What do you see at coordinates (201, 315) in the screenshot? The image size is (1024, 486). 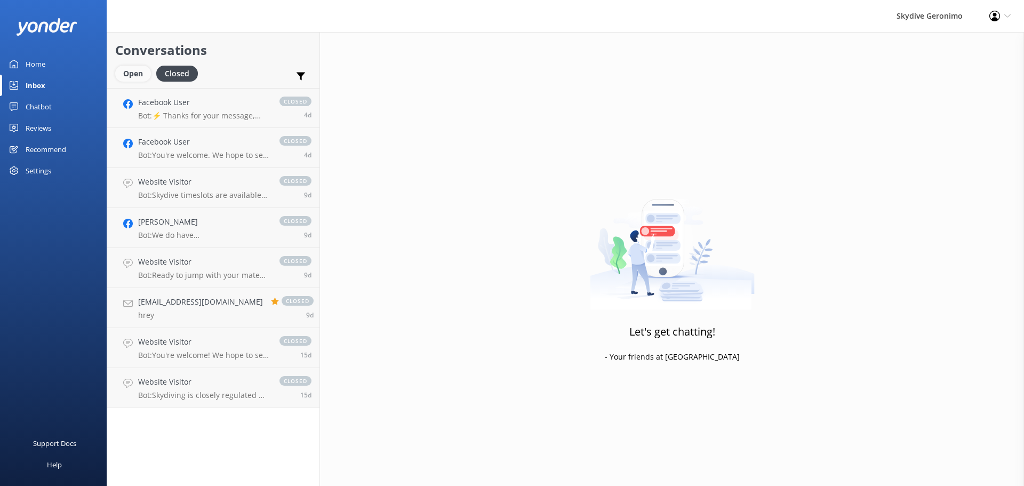 I see `p: hrey` at bounding box center [201, 315].